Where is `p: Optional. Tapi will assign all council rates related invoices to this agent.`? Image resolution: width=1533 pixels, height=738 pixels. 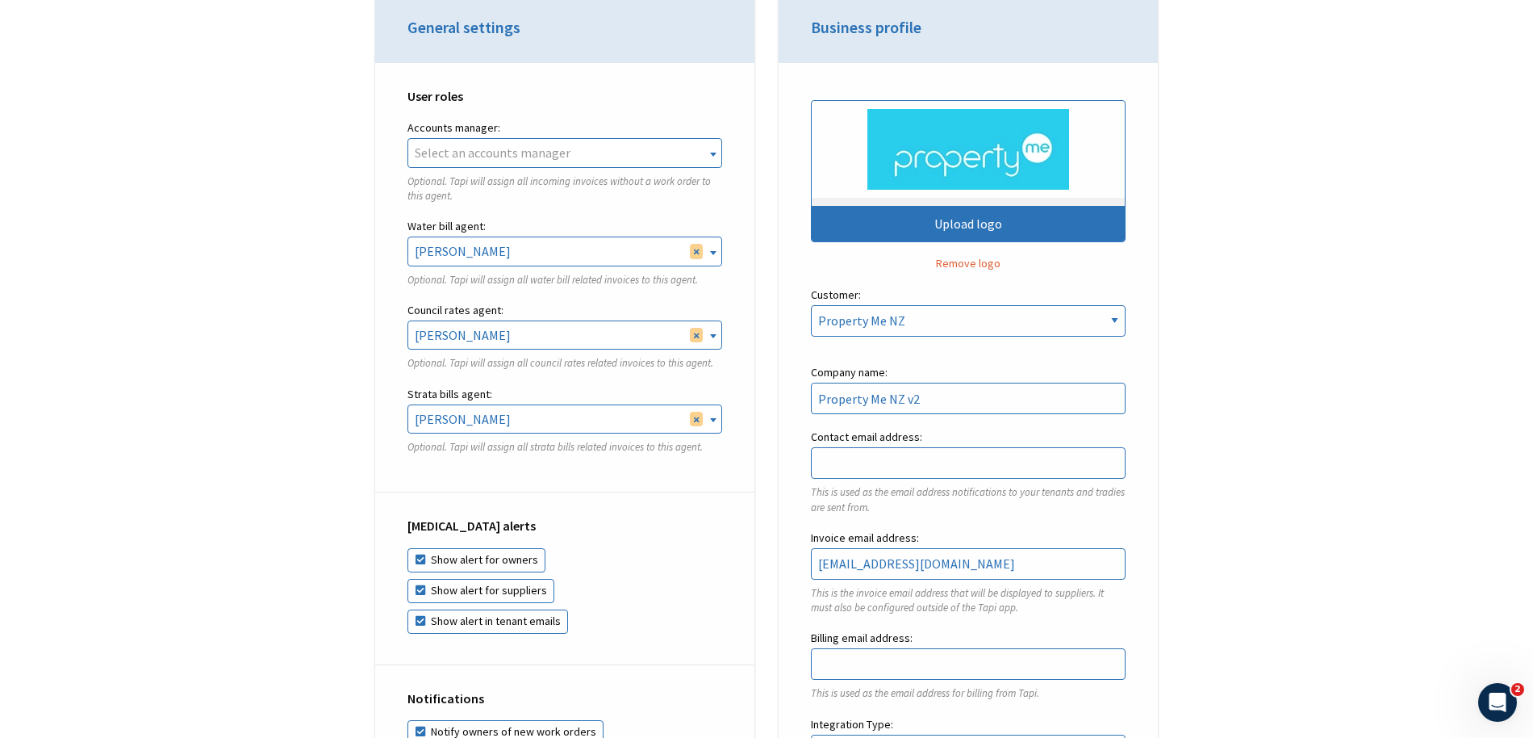 p: Optional. Tapi will assign all council rates related invoices to this agent. is located at coordinates (565, 363).